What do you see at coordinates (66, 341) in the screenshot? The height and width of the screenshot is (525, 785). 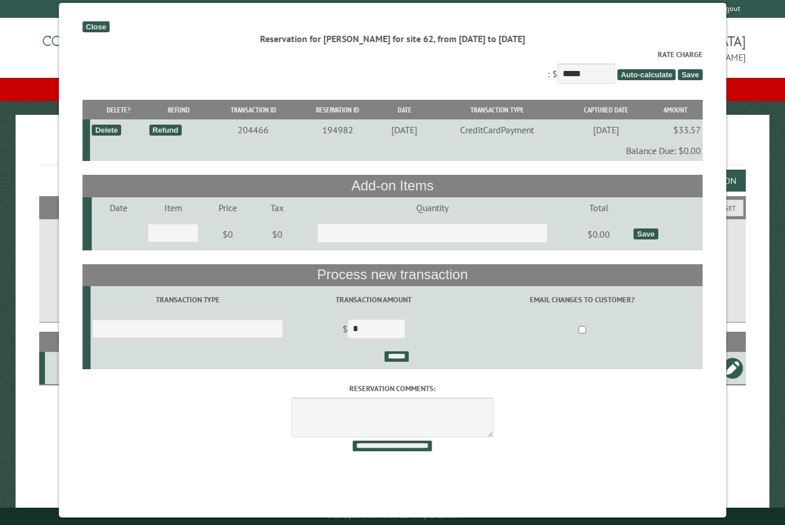 I see `th: Site` at bounding box center [66, 341].